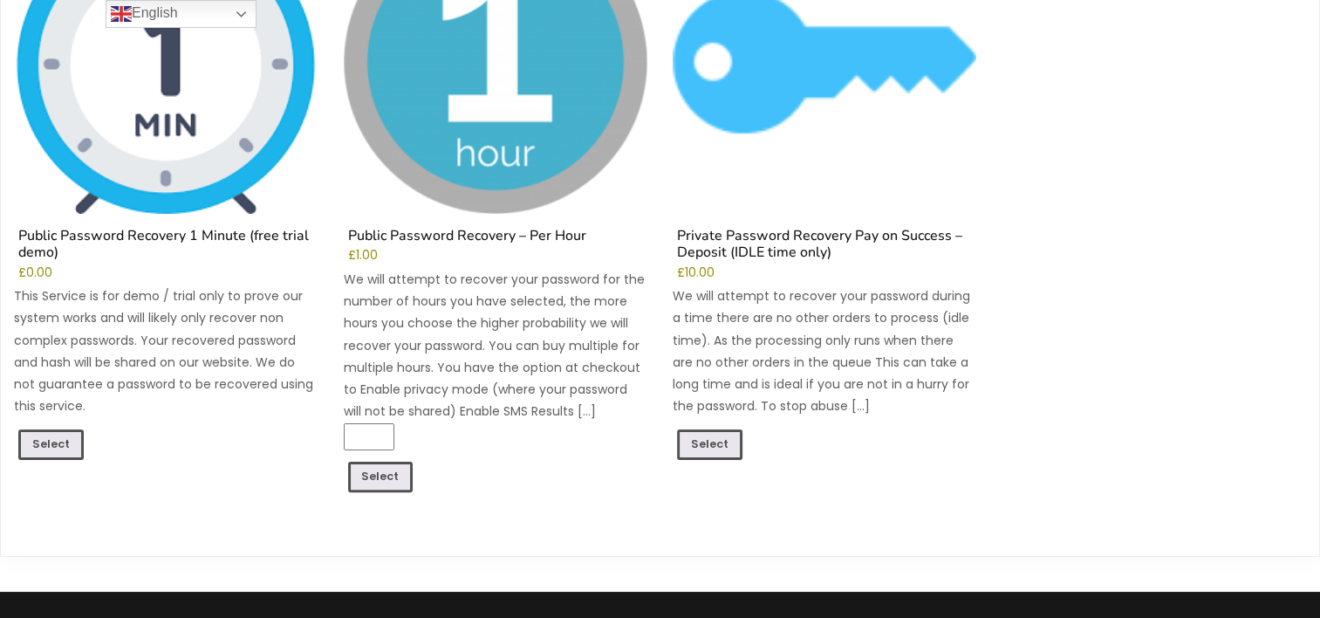 This screenshot has width=1320, height=618. I want to click on h2: Public Password Recovery 1 Minute (free trial demo), so click(166, 246).